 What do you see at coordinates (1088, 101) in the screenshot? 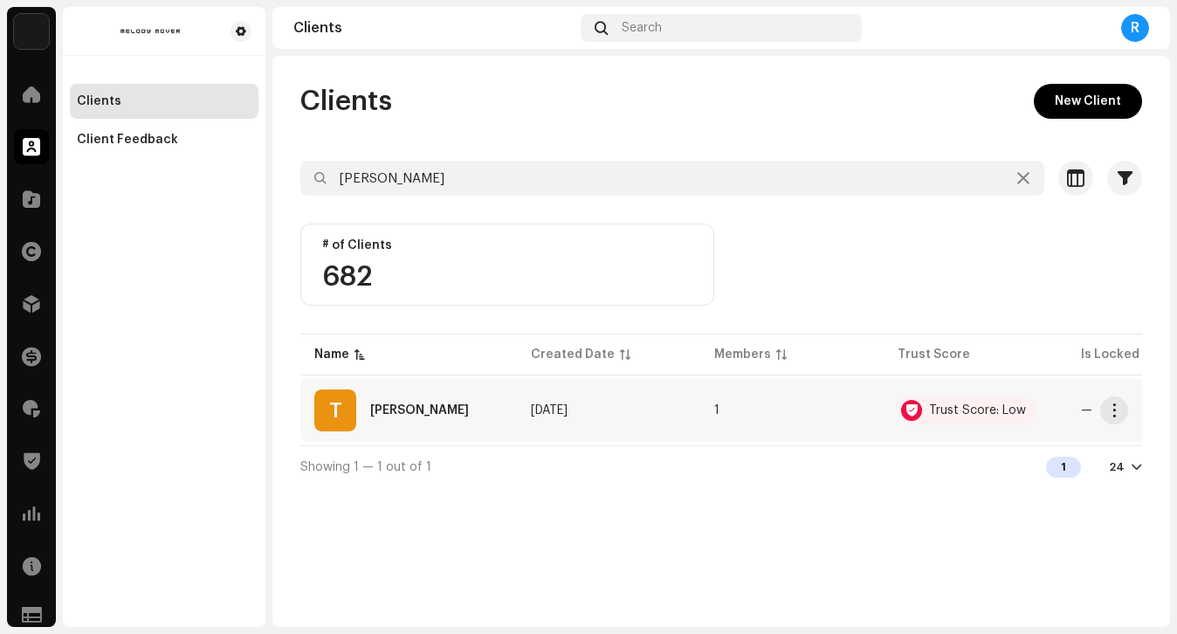
I see `span: New Client` at bounding box center [1088, 101].